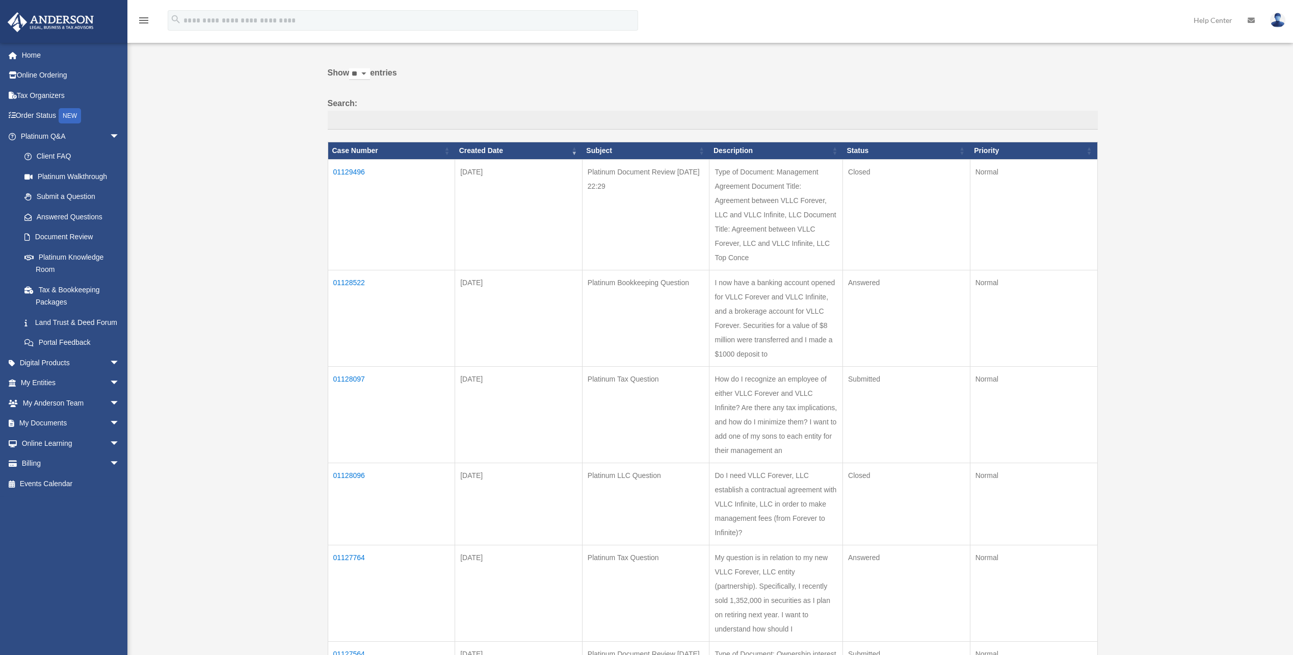  Describe the element at coordinates (392, 414) in the screenshot. I see `td: 01128097` at that location.